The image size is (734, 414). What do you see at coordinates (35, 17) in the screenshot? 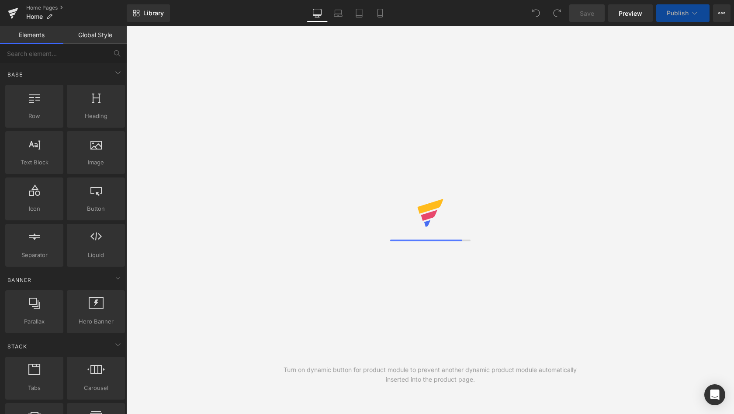
I see `span: Home` at bounding box center [35, 17].